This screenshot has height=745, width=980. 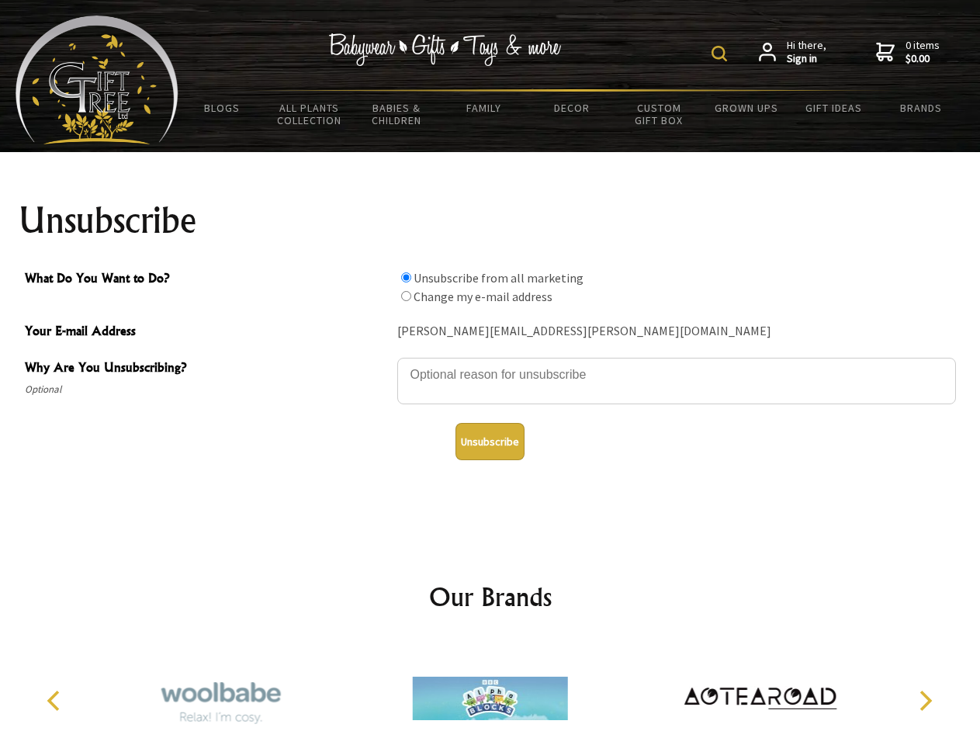 What do you see at coordinates (222, 108) in the screenshot?
I see `a: BLOGS` at bounding box center [222, 108].